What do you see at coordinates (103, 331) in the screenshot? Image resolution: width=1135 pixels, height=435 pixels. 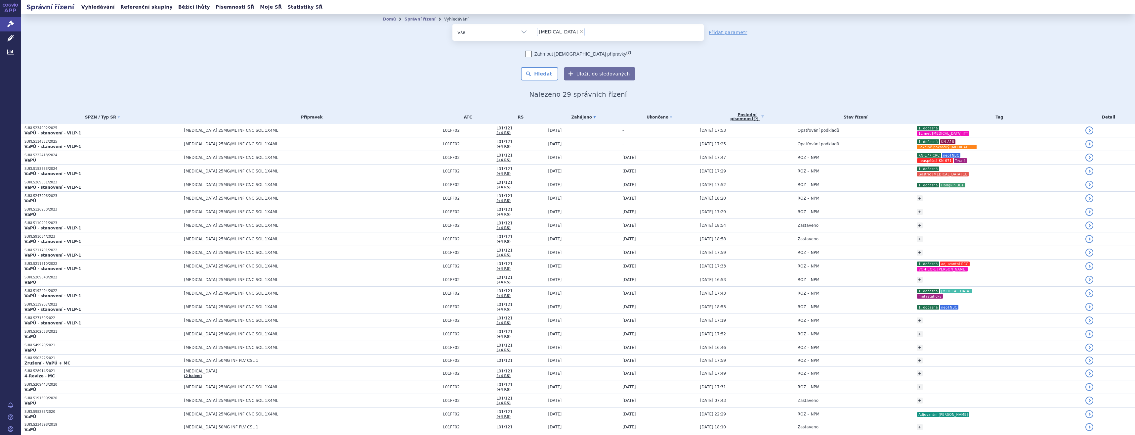 I see `p: SUKLS302038/2021` at bounding box center [103, 331].